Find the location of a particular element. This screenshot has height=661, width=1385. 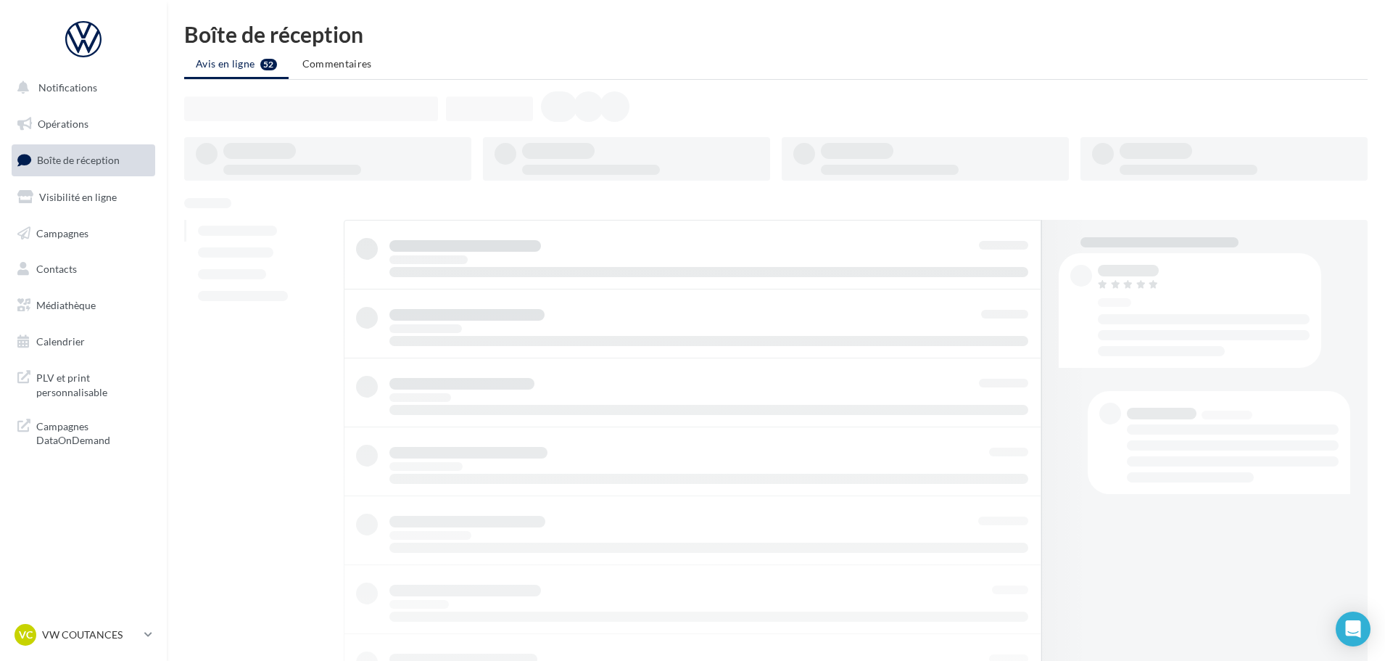

span: Notifications is located at coordinates (67, 87).